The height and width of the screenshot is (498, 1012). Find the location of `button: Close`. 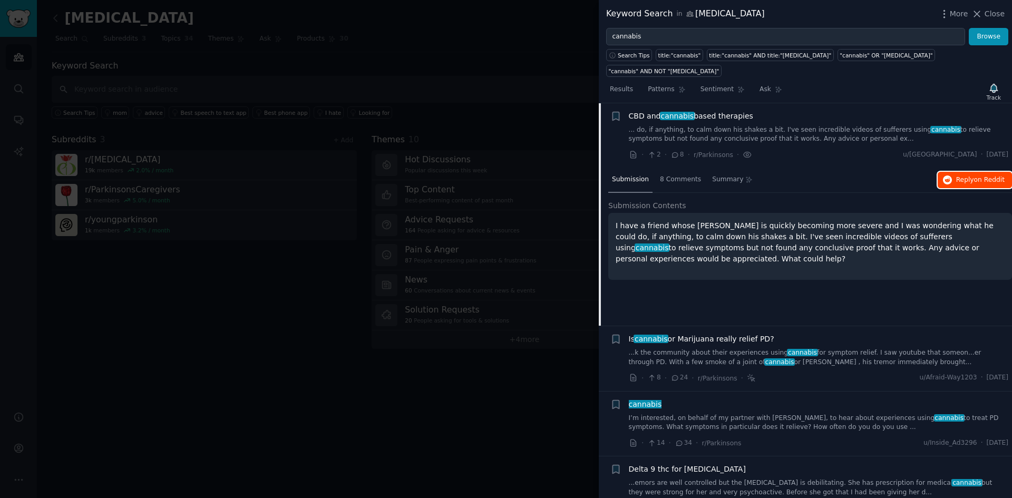

button: Close is located at coordinates (988, 14).